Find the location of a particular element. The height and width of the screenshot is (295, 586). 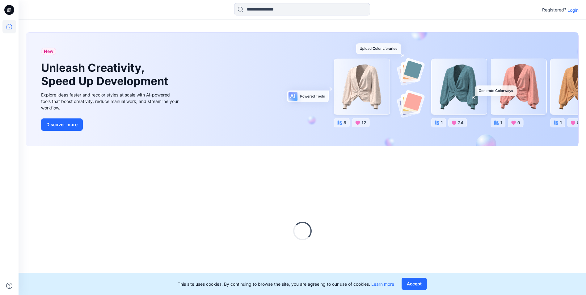

p: This site uses cookies. By continuing to browse the site, you are agreeing to our use of cookies. is located at coordinates (286, 284).